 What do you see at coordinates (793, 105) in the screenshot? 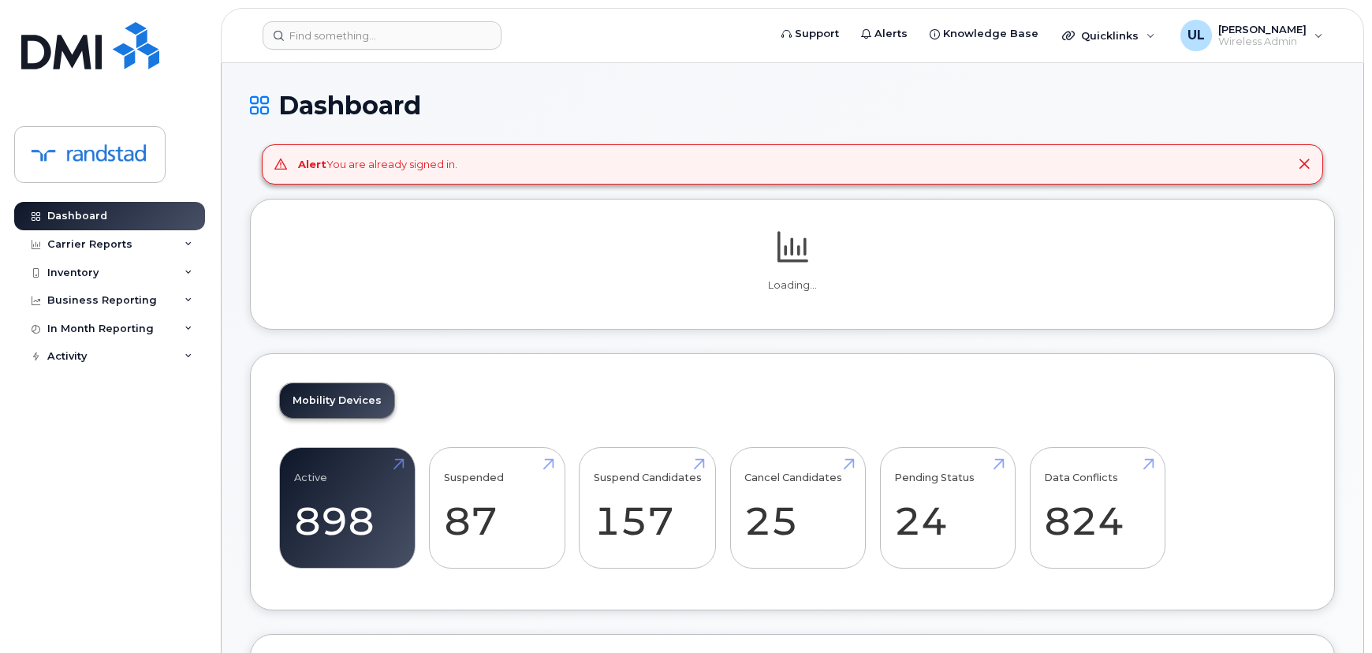
I see `h1: Dashboard` at bounding box center [793, 105].